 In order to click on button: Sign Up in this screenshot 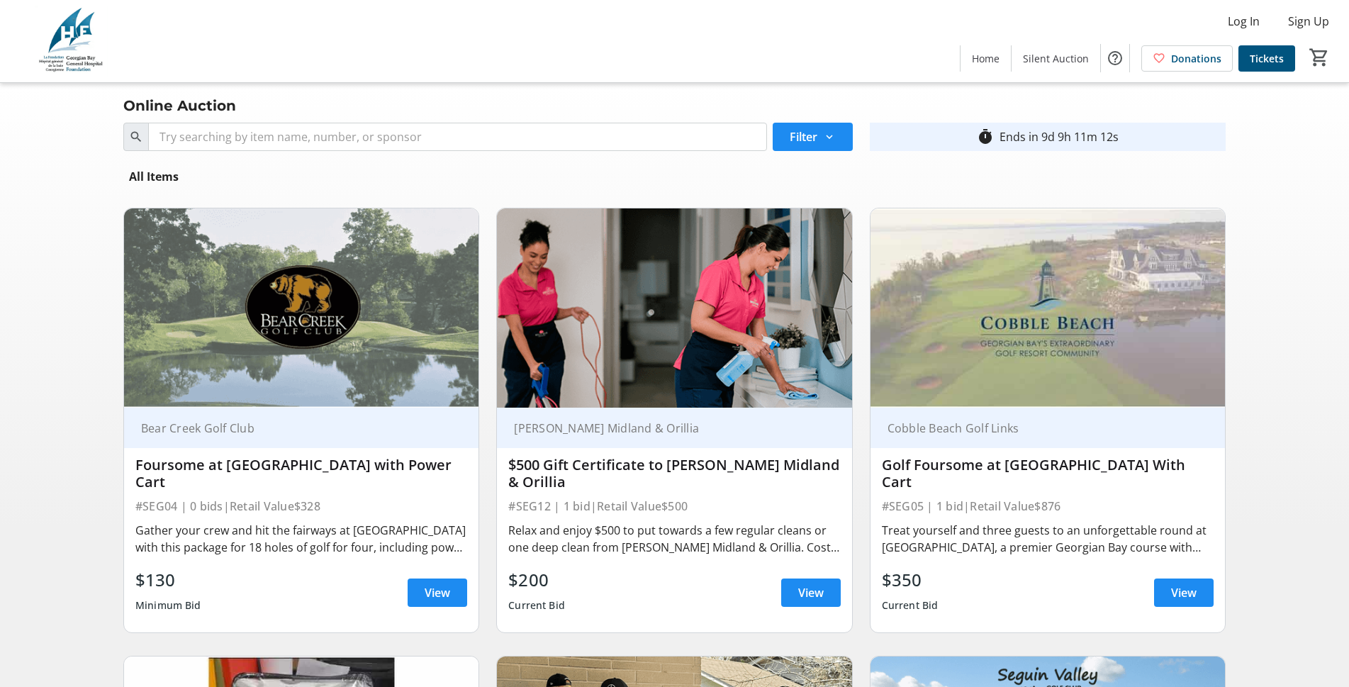, I will do `click(1308, 21)`.